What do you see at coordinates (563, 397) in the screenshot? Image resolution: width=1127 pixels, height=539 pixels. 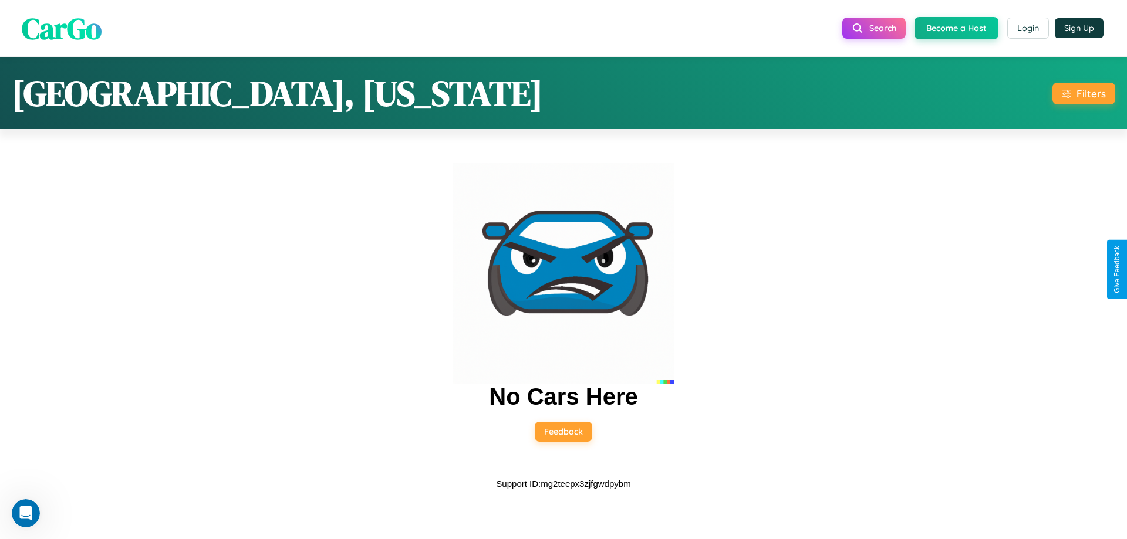 I see `h2: No Cars Here` at bounding box center [563, 397].